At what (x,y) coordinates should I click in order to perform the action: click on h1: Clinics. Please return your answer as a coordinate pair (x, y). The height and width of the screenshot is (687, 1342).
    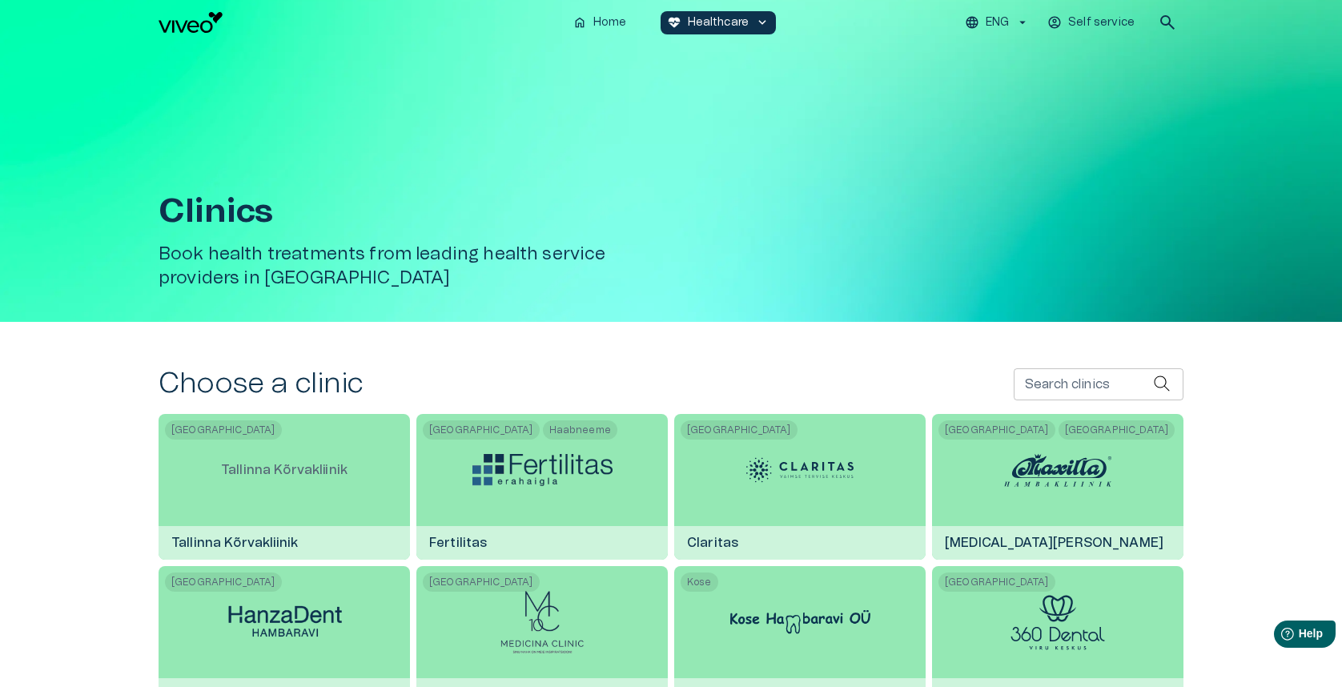
    Looking at the image, I should click on (418, 211).